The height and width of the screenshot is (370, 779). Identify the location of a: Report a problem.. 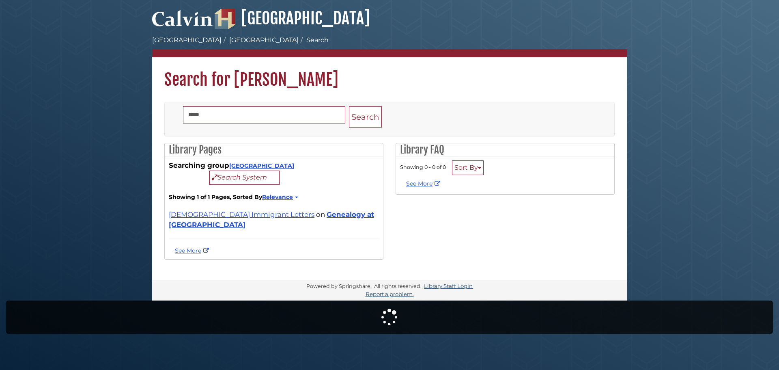
(390, 294).